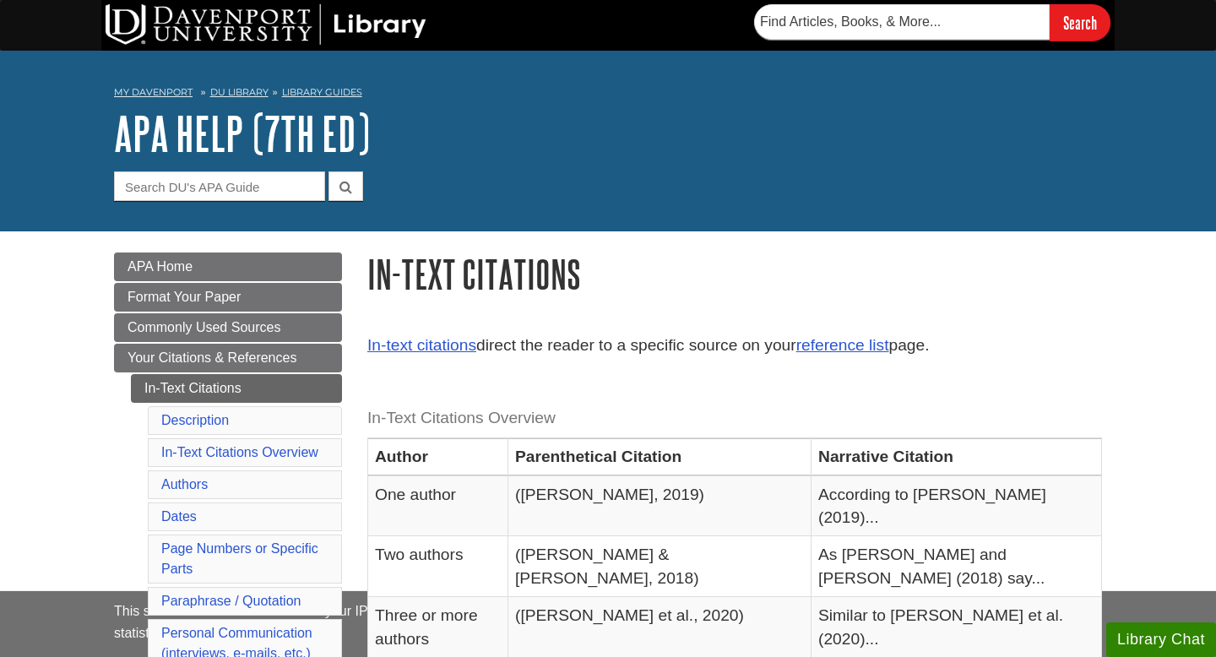  Describe the element at coordinates (212, 357) in the screenshot. I see `span: Your Citations & References` at that location.